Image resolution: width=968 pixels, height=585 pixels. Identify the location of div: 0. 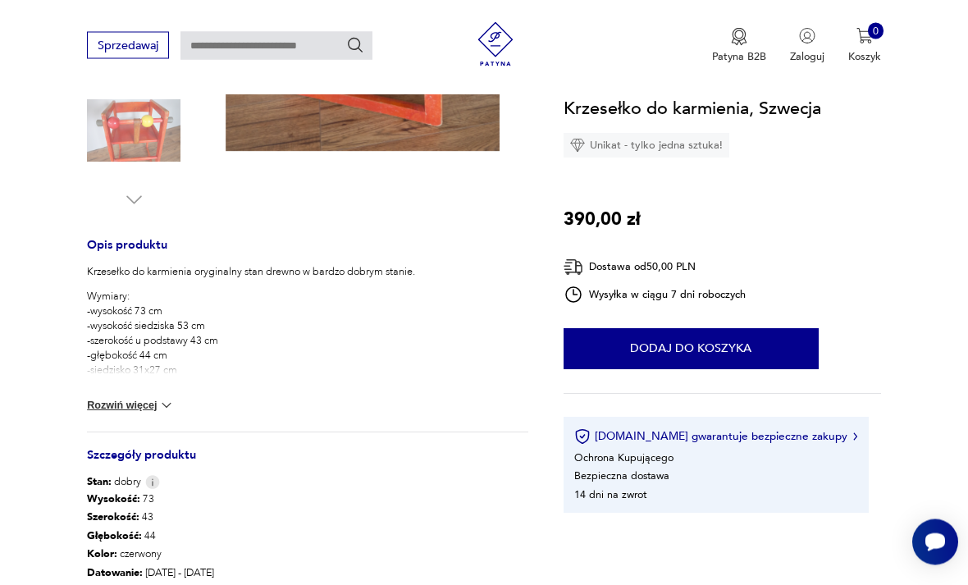
(876, 31).